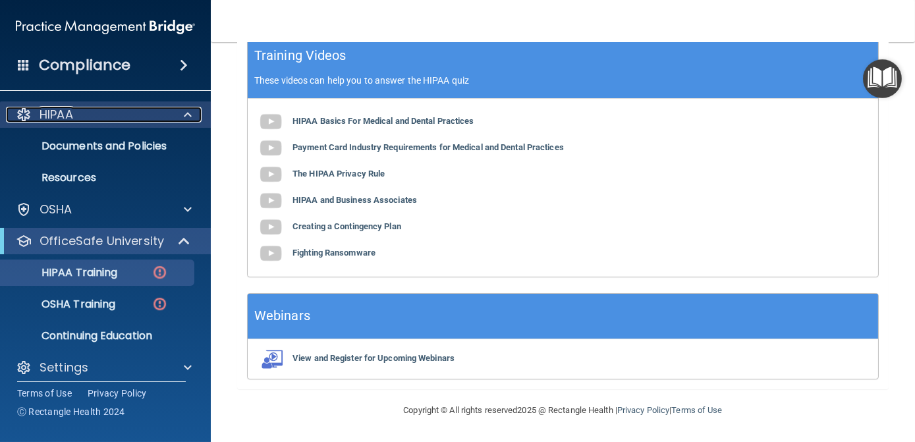  I want to click on p: HIPAA Training, so click(63, 273).